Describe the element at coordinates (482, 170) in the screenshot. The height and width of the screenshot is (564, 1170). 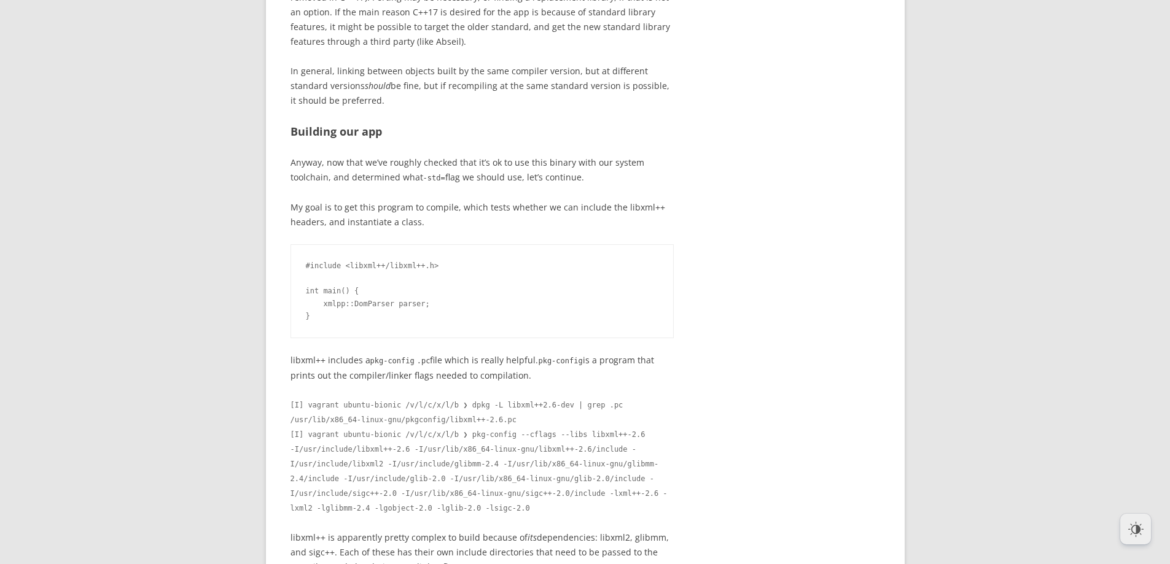
I see `p: Anyway, now that we’ve roughly checked that it’s ok to use this binary with our system toolchain,...` at that location.